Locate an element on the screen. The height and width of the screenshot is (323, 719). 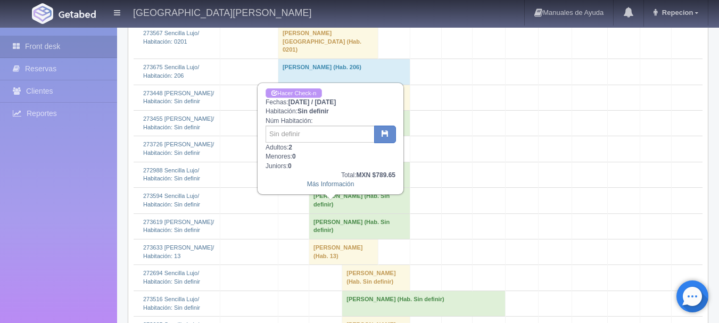
a: 272694 Sencilla Lujo/Habitación: Sin definir is located at coordinates (171, 277).